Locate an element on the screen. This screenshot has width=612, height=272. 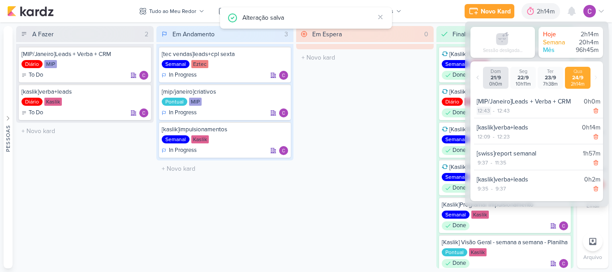
div: [Kaslik] Visão Geral - semana a semana - Planilha is located at coordinates (505, 242).